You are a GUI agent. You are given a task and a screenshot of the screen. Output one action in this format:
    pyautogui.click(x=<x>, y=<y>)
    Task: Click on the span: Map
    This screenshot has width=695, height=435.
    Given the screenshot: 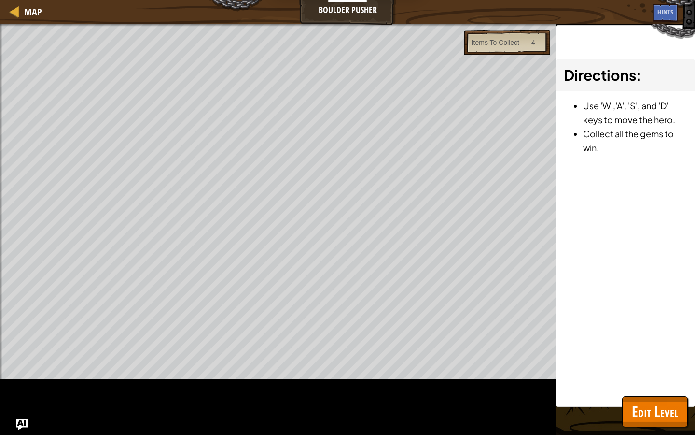 What is the action you would take?
    pyautogui.click(x=33, y=12)
    